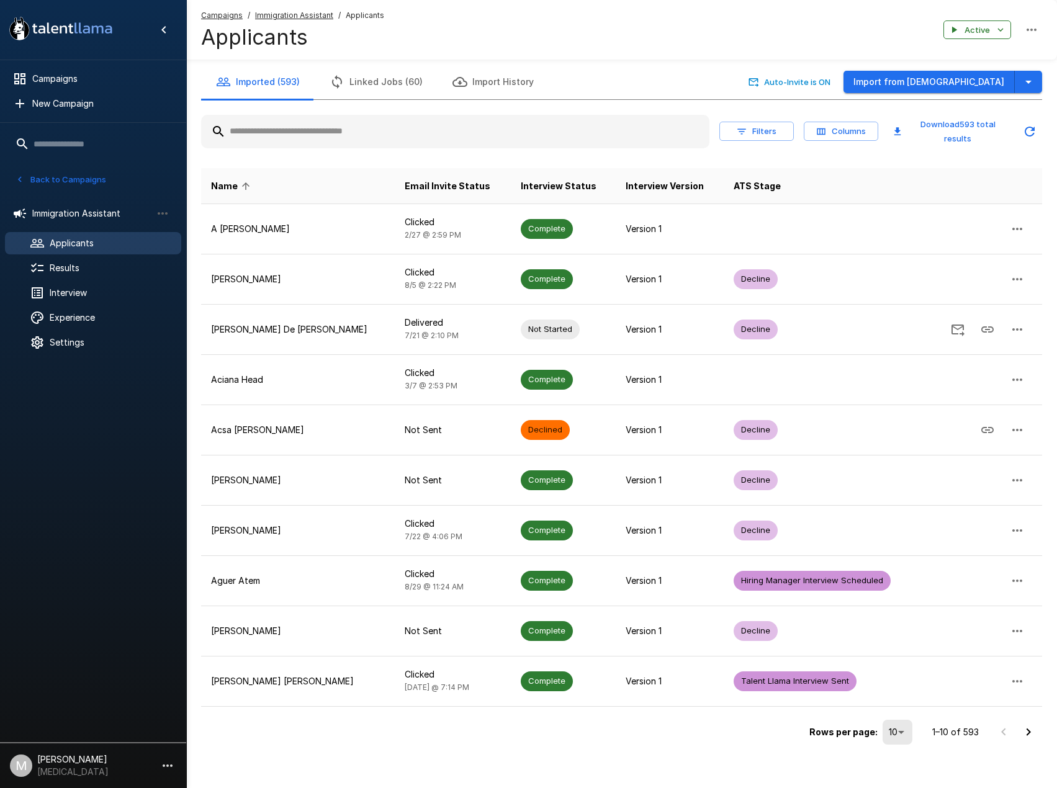  I want to click on span: Name, so click(232, 186).